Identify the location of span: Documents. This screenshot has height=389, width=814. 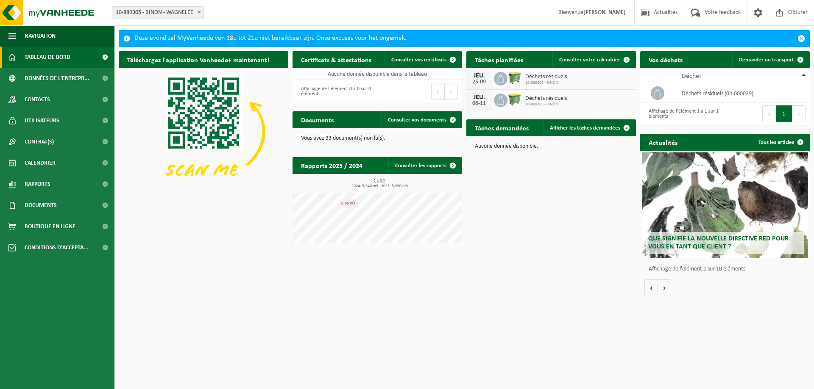
(41, 206).